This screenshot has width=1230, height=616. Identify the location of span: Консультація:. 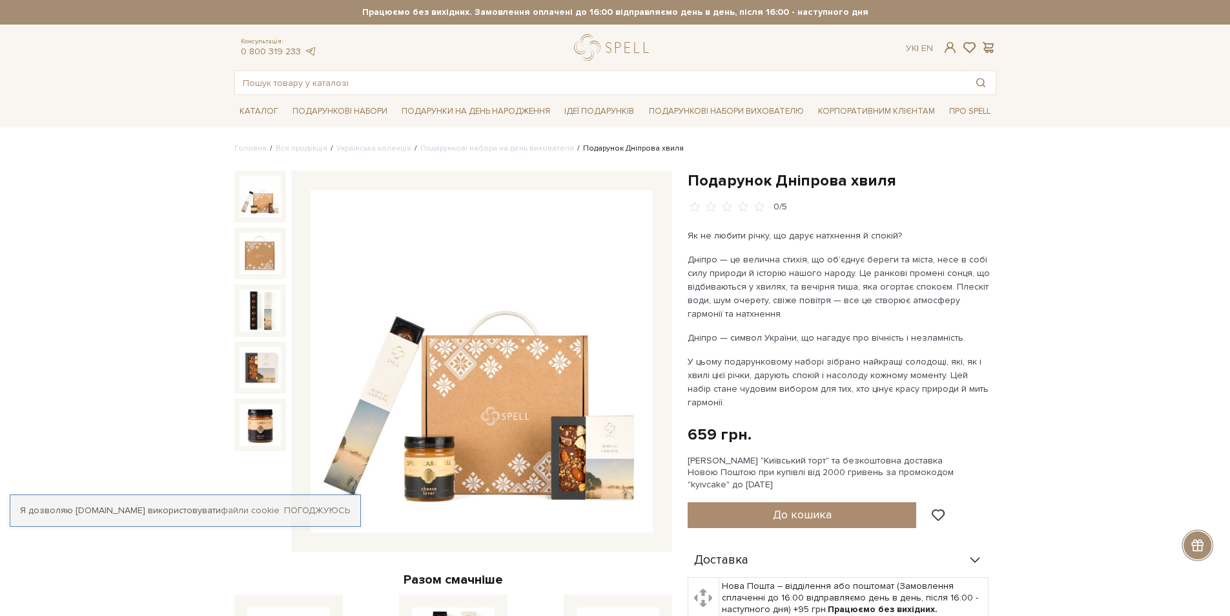
(279, 41).